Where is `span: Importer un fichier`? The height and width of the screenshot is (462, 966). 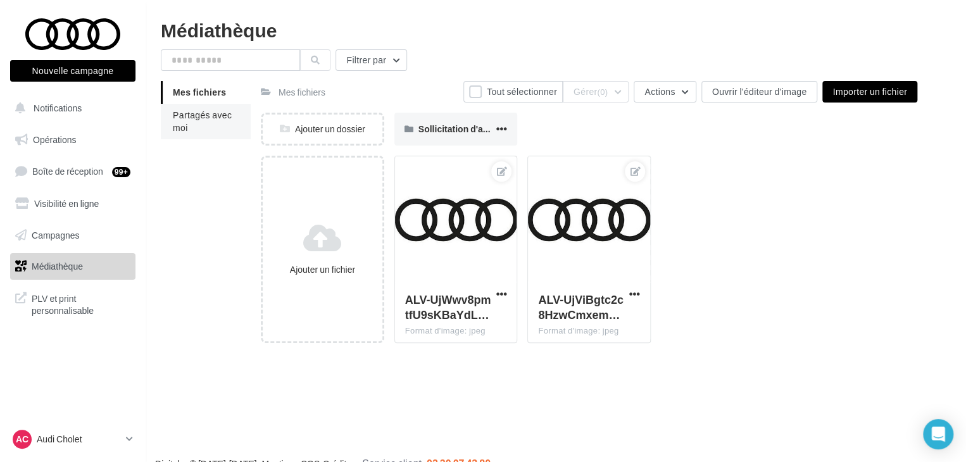 span: Importer un fichier is located at coordinates (869, 91).